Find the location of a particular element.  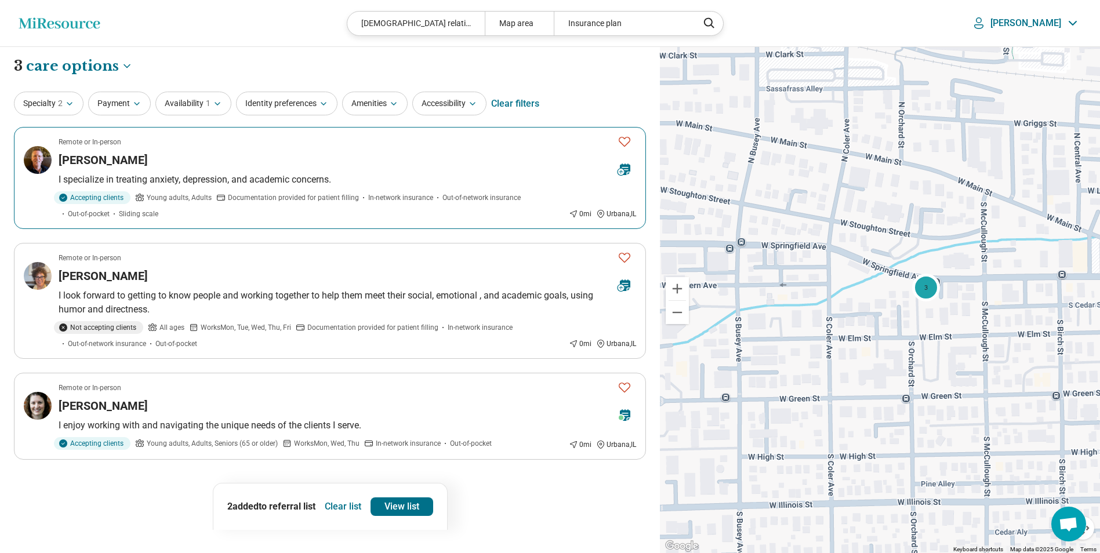

button: Payment is located at coordinates (120, 103).